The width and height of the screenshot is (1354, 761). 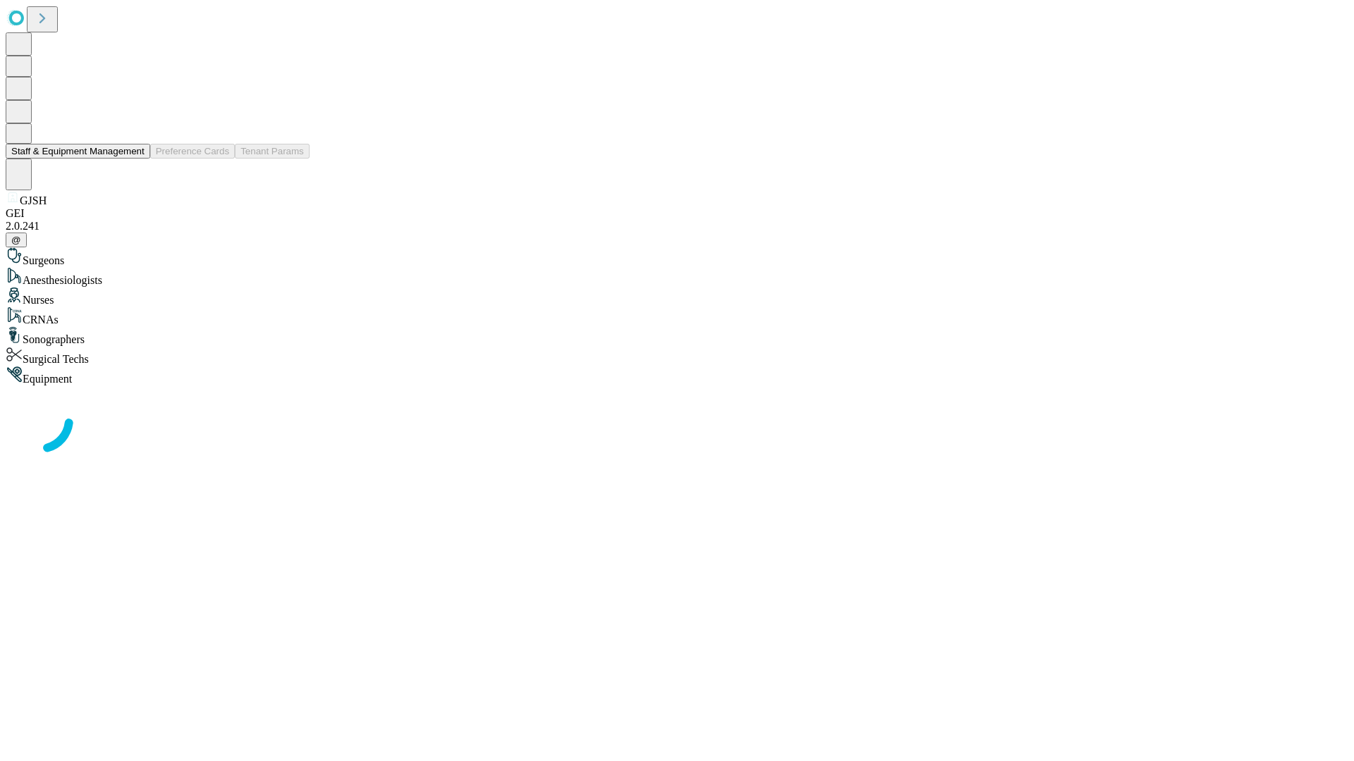 I want to click on div: Sonographers, so click(x=677, y=336).